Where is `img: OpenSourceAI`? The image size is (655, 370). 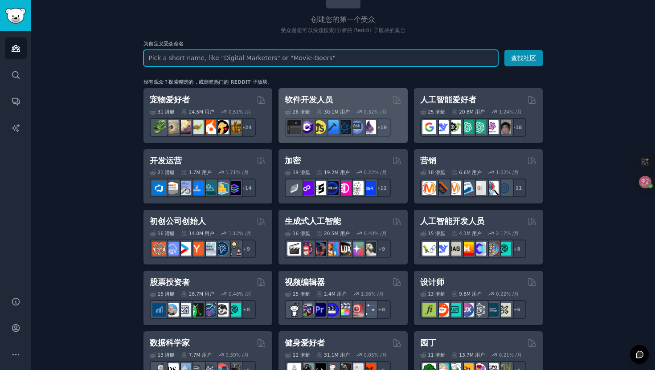
img: OpenSourceAI is located at coordinates (479, 249).